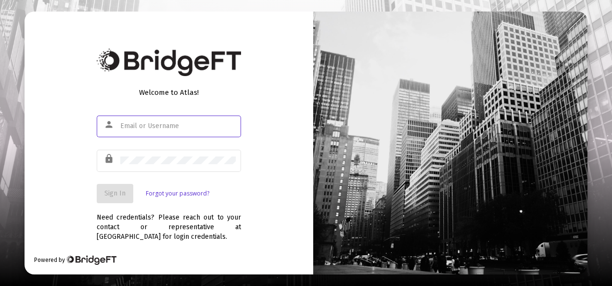 Image resolution: width=612 pixels, height=286 pixels. What do you see at coordinates (178, 193) in the screenshot?
I see `a: Forgot your password?` at bounding box center [178, 193].